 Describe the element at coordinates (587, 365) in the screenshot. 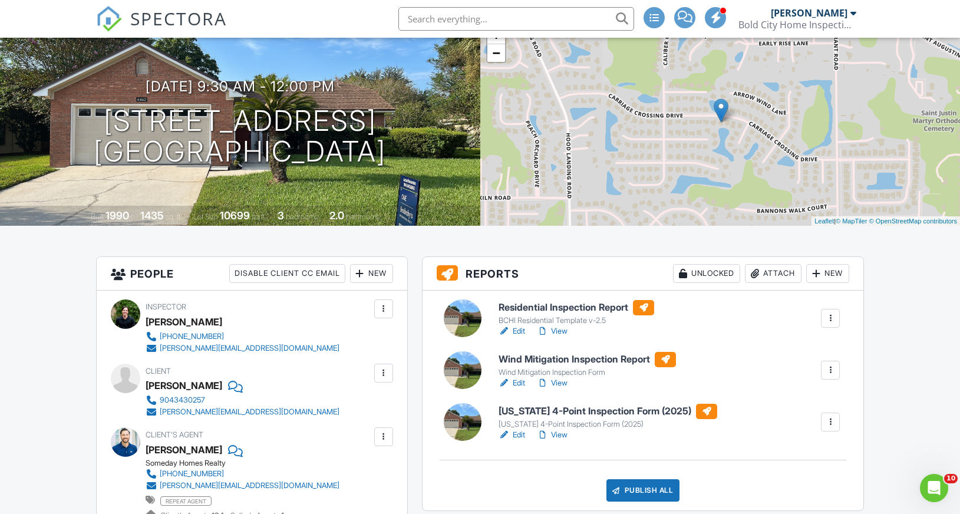

I see `a: Wind Mitigation Inspection Report Wind Mitigation Inspection Form` at that location.